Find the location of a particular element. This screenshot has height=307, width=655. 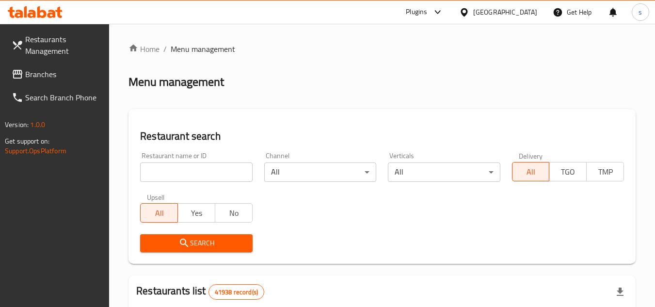

span: Search is located at coordinates (196, 243).